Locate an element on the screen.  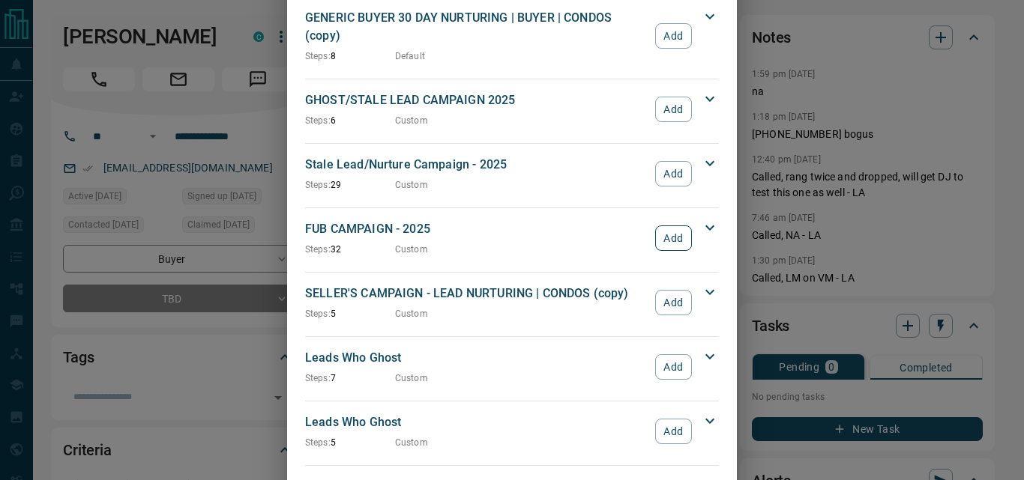
div: Leads Who GhostSteps:5CustomAdd is located at coordinates (512, 432).